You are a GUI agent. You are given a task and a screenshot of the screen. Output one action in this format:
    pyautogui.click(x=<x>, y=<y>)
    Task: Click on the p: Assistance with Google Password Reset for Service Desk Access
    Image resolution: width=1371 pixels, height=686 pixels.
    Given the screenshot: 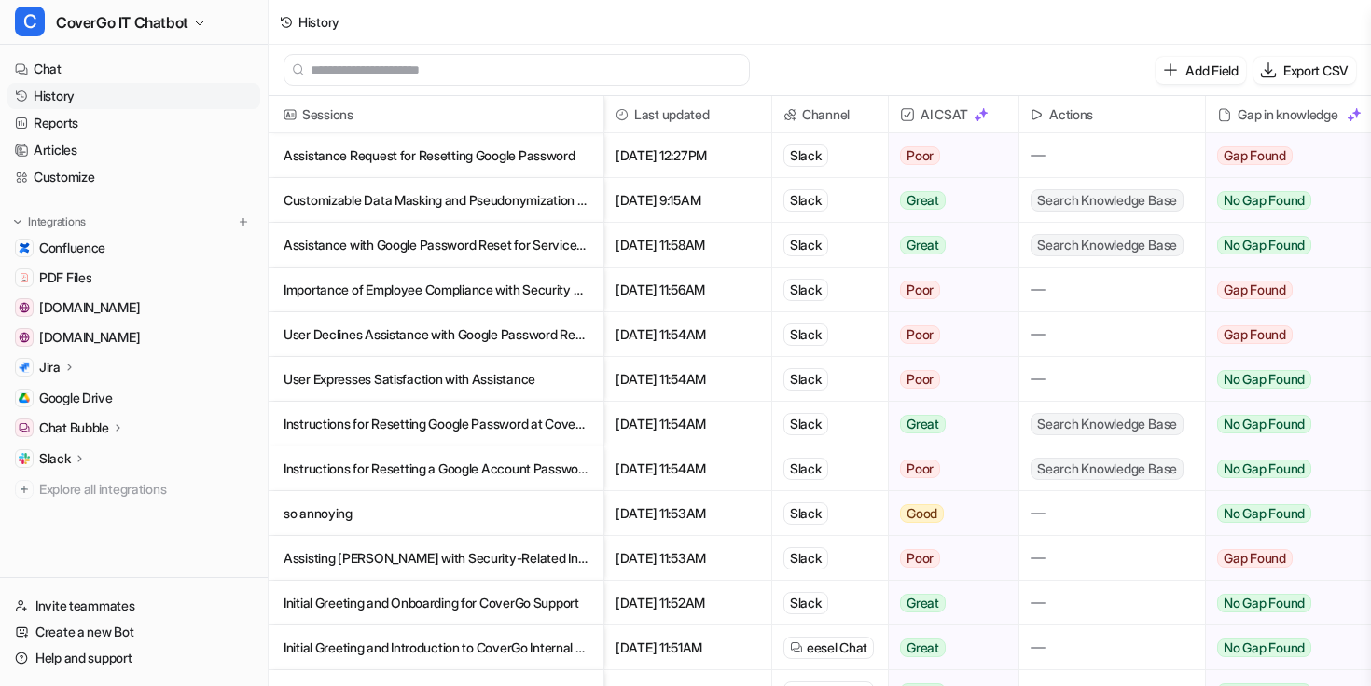 What is the action you would take?
    pyautogui.click(x=435, y=245)
    